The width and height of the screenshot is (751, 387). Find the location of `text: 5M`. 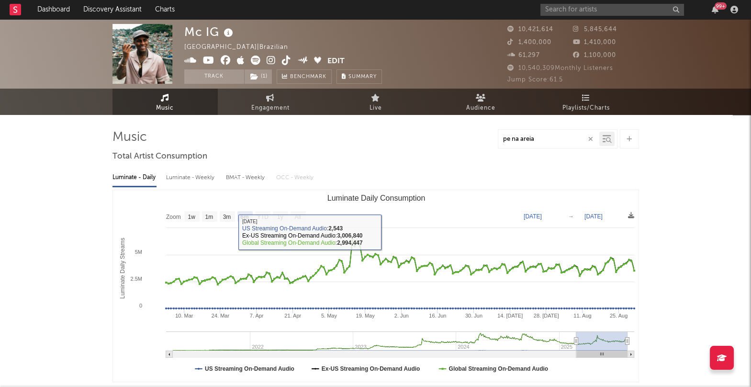

text: 5M is located at coordinates (138, 252).